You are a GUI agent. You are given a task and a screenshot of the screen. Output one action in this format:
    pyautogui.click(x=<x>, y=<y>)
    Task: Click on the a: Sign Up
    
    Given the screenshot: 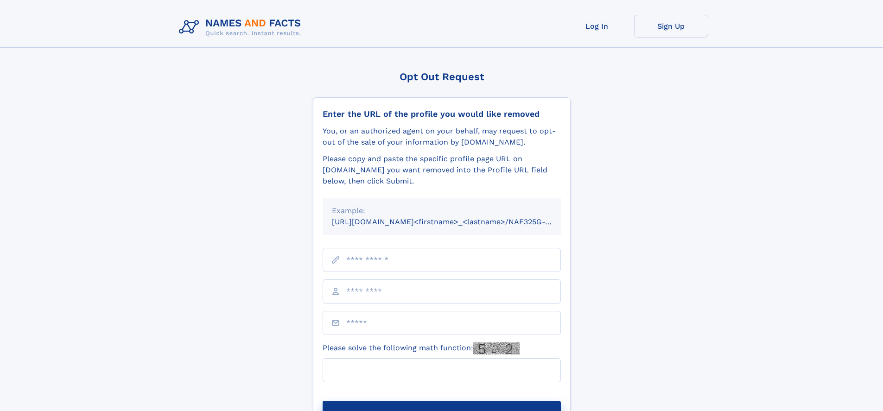 What is the action you would take?
    pyautogui.click(x=672, y=26)
    